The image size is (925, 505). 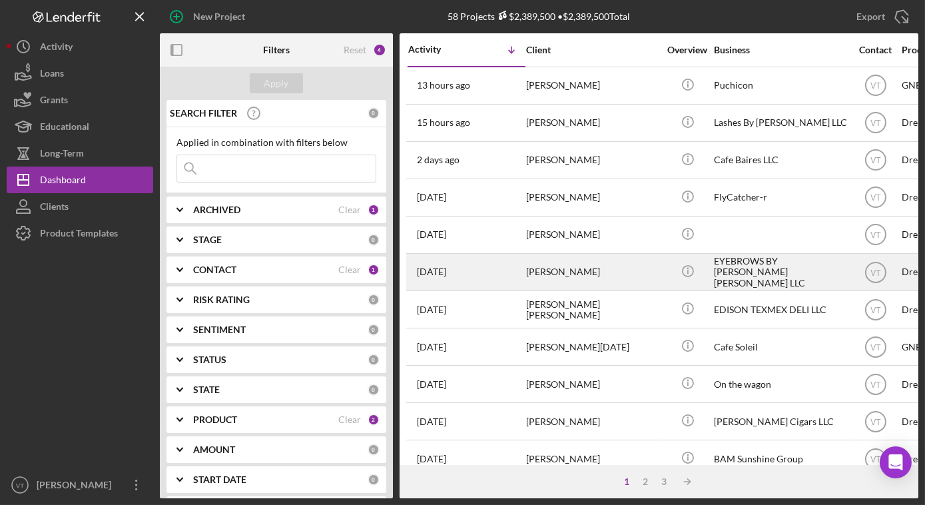 What do you see at coordinates (276, 50) in the screenshot?
I see `b: Filters` at bounding box center [276, 50].